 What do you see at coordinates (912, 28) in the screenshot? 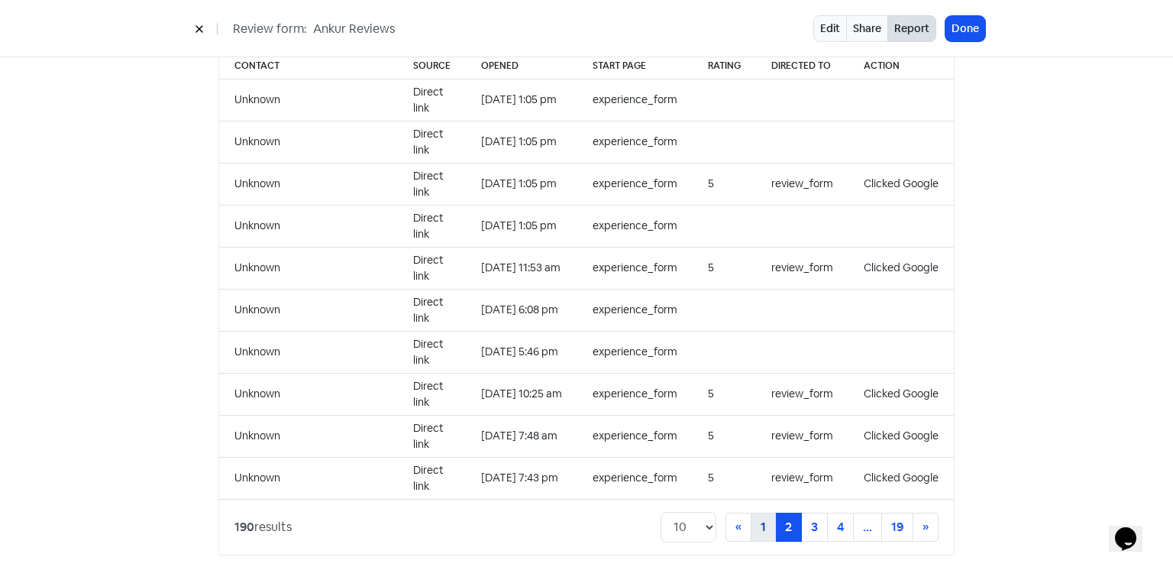
I see `button: Report` at bounding box center [912, 28].